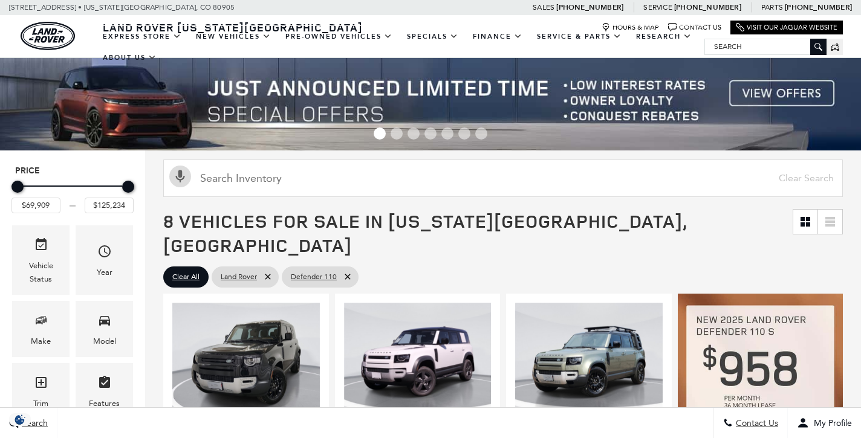 Image resolution: width=861 pixels, height=438 pixels. I want to click on input: Search, so click(765, 47).